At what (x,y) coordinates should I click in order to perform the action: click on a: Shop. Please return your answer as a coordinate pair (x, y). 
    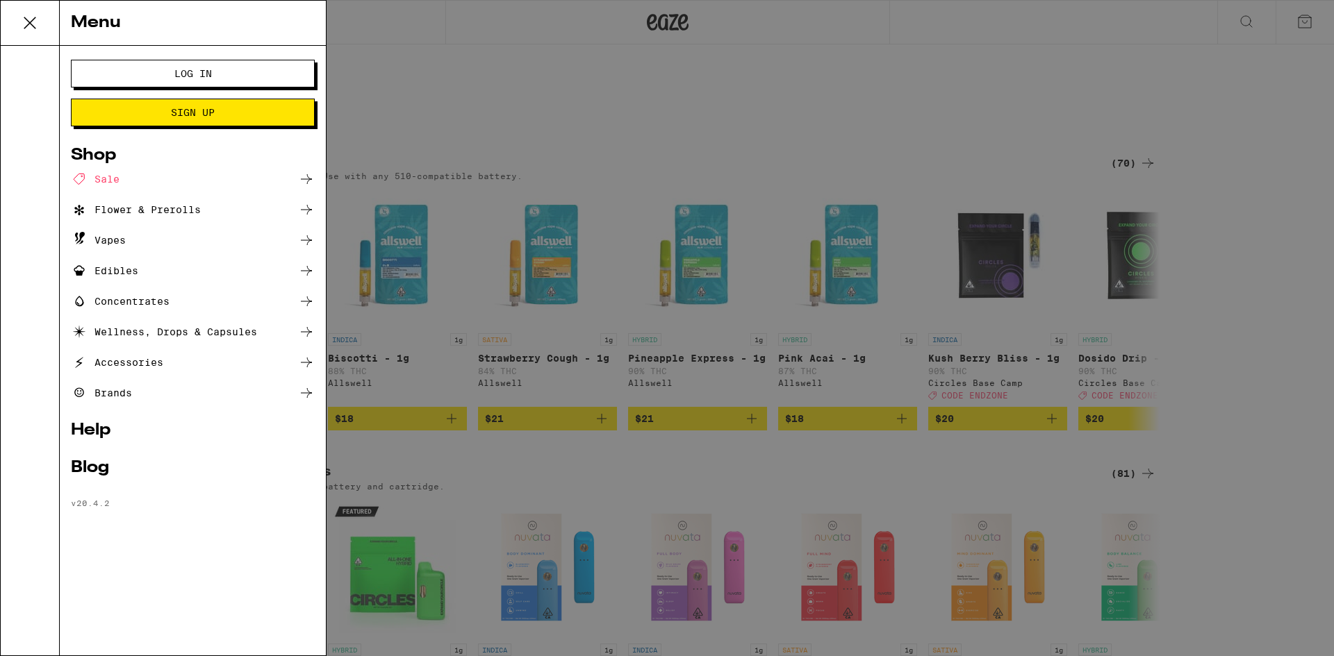
    Looking at the image, I should click on (192, 156).